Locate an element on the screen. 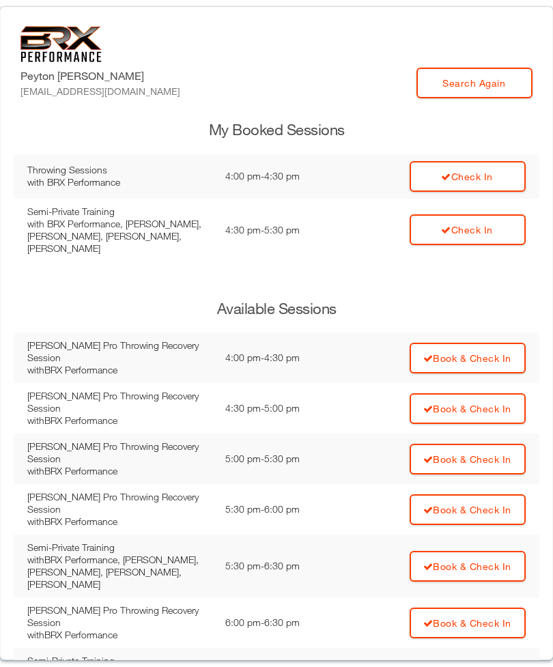  div: Throwing Sessions is located at coordinates (119, 170).